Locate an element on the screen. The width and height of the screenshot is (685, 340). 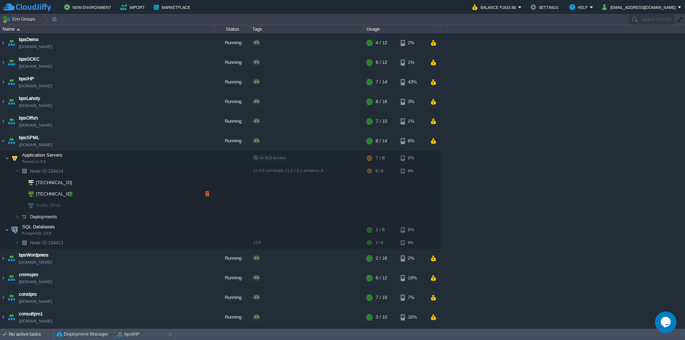
div: 4 / 12 is located at coordinates (381, 43).